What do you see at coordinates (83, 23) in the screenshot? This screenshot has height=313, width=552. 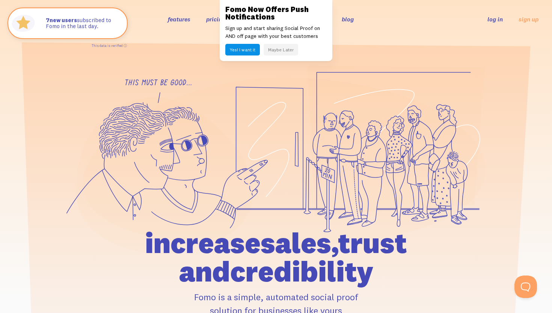 I see `p: subscribed to Fomo in the last day.` at bounding box center [83, 23].